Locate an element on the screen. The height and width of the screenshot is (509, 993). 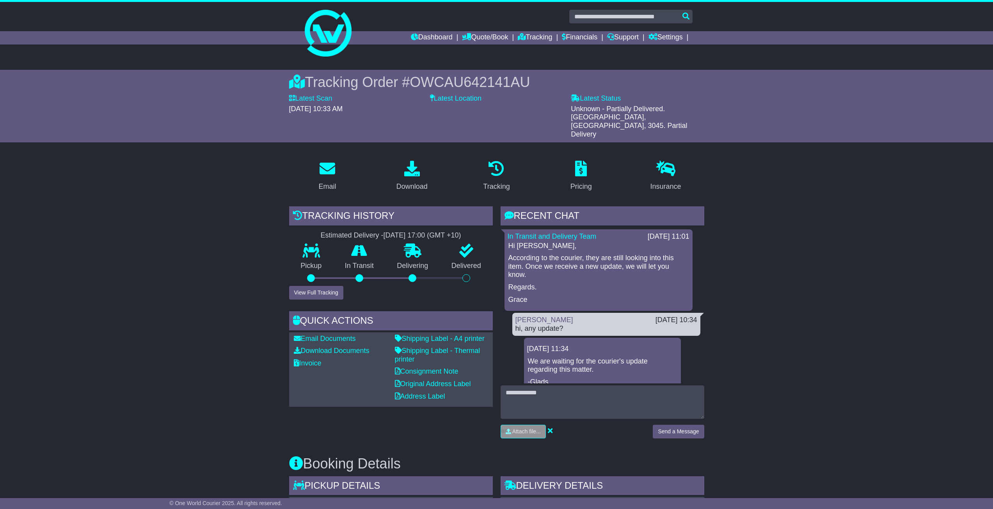
label: Latest Location is located at coordinates (456, 99).